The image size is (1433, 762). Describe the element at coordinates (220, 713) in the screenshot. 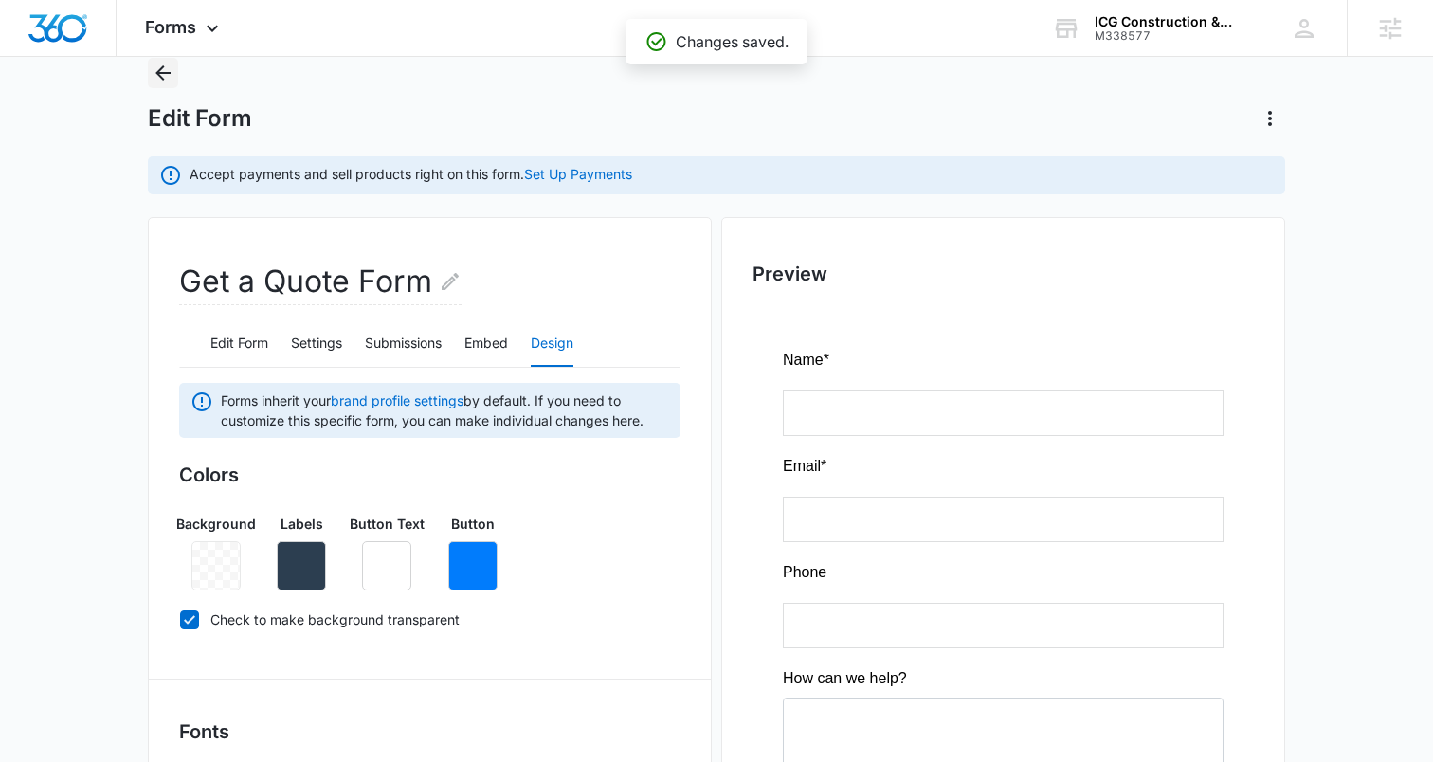

I see `span: Submit` at that location.